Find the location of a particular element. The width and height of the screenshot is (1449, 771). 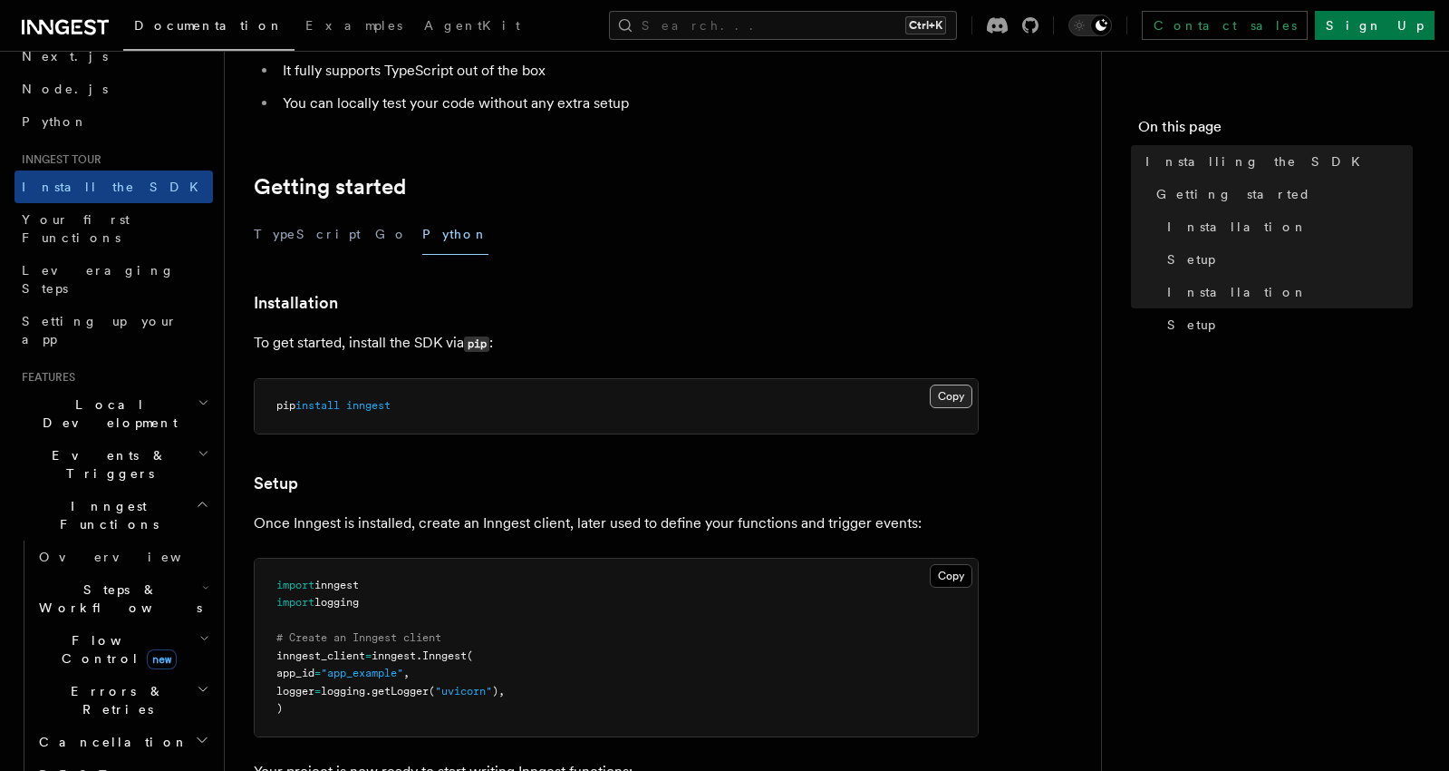

a: Setting up your app is located at coordinates (113, 330).